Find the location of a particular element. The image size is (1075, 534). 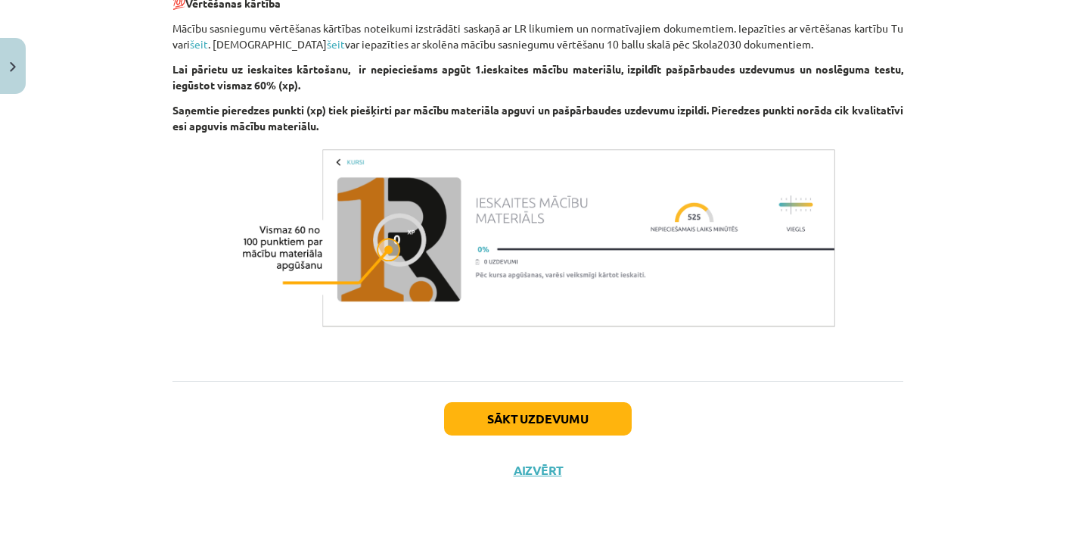

img: icon-close-lesson-0947bae3869378f0d4975bcd49f059093ad1ed9edebbc8119c70593378902aed.svg is located at coordinates (13, 67).